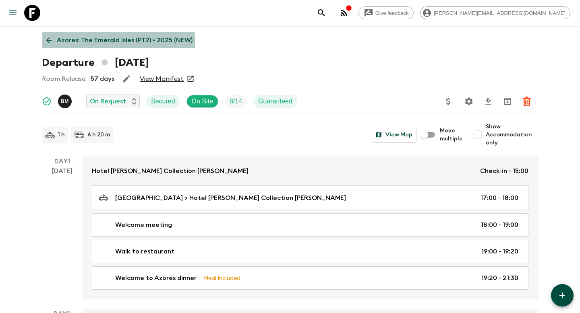 This screenshot has width=580, height=313. What do you see at coordinates (527, 102) in the screenshot?
I see `button: Delete` at bounding box center [527, 102].